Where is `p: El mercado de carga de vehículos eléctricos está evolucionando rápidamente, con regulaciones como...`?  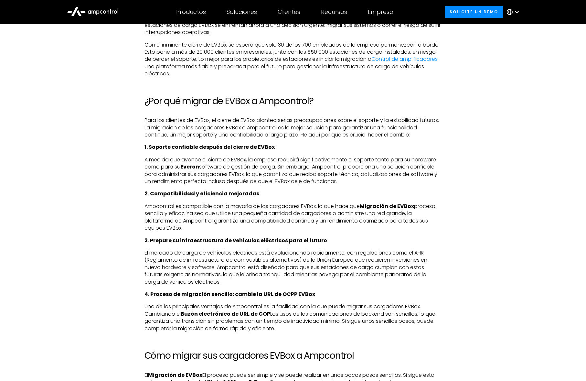 p: El mercado de carga de vehículos eléctricos está evolucionando rápidamente, con regulaciones como... is located at coordinates (293, 267).